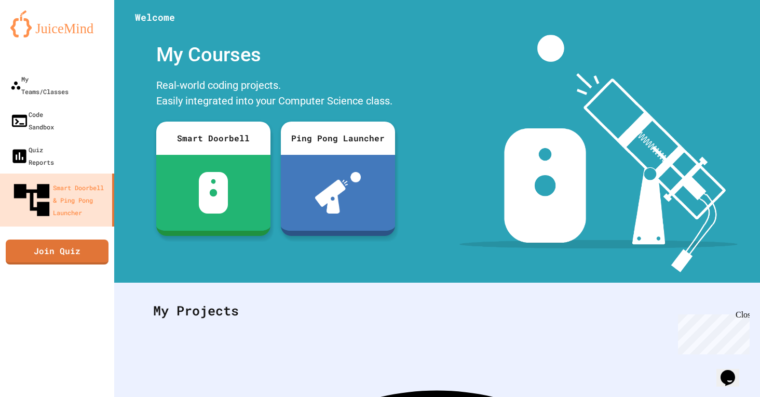  Describe the element at coordinates (437, 311) in the screenshot. I see `div: My Projects` at that location.